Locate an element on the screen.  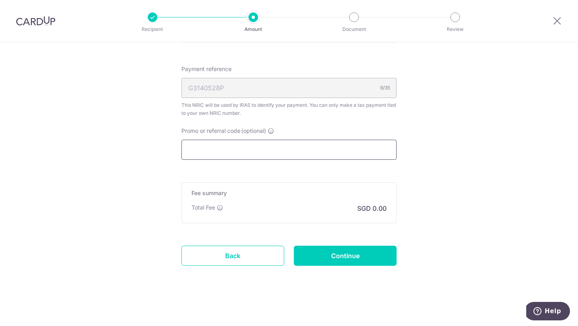
span: Payment reference is located at coordinates (206, 69).